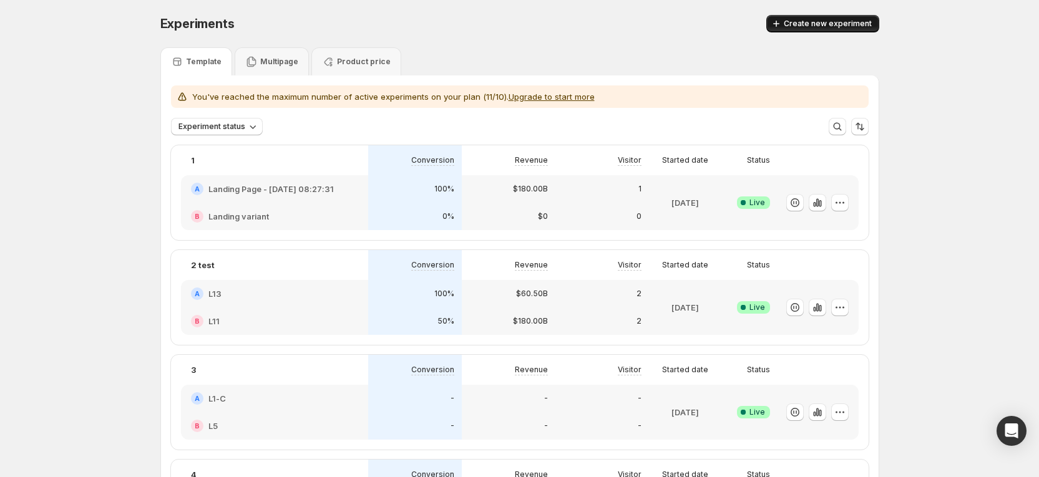 This screenshot has height=477, width=1039. I want to click on h2: L11, so click(214, 321).